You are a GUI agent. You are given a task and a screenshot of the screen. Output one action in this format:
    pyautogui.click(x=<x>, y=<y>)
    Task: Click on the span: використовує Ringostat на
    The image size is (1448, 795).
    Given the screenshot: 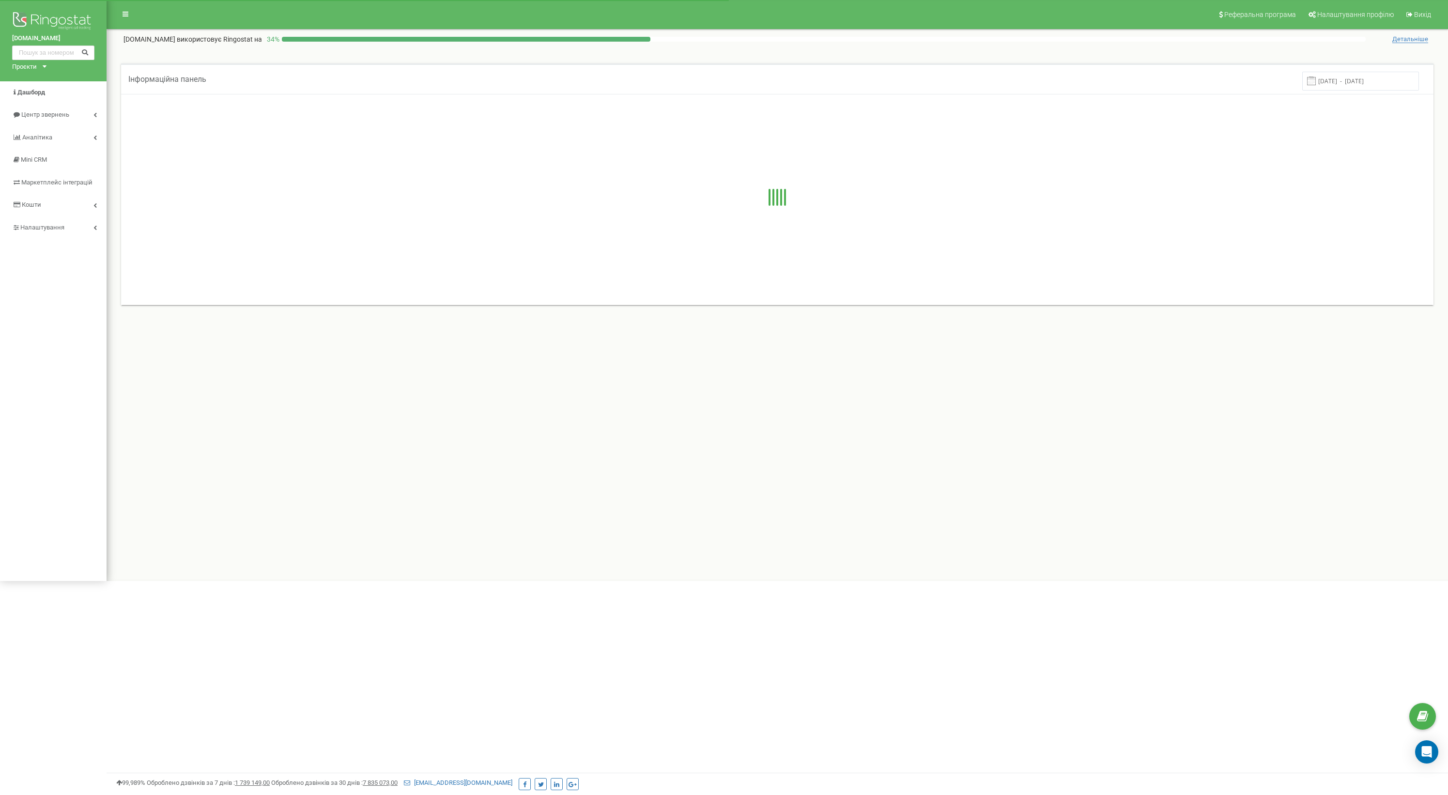 What is the action you would take?
    pyautogui.click(x=219, y=39)
    